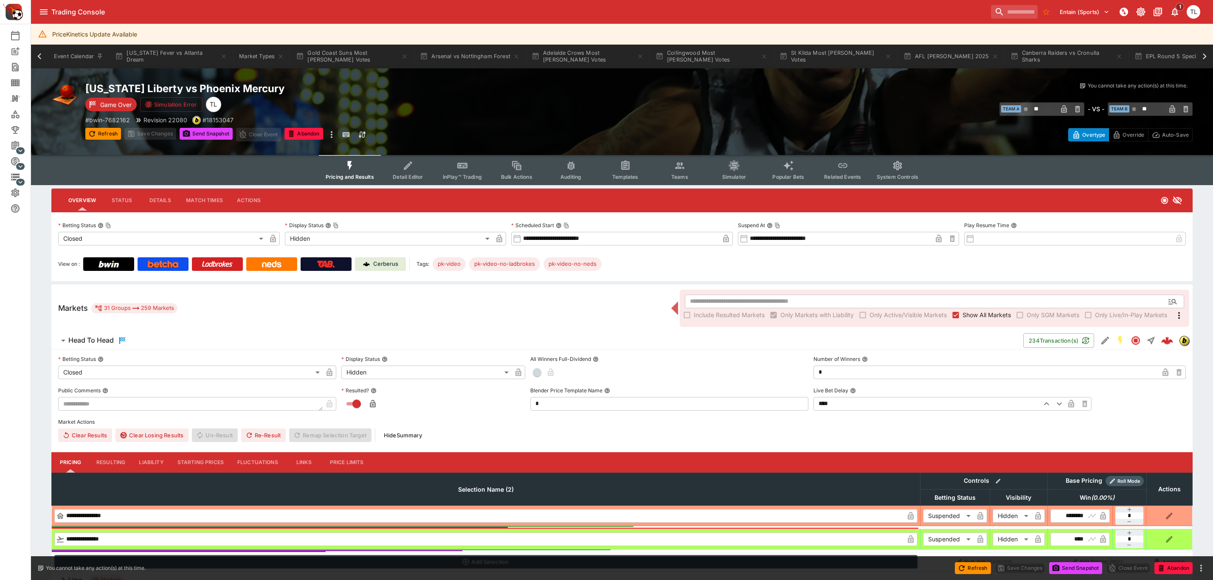 Image resolution: width=1213 pixels, height=580 pixels. I want to click on button: Match Times, so click(204, 200).